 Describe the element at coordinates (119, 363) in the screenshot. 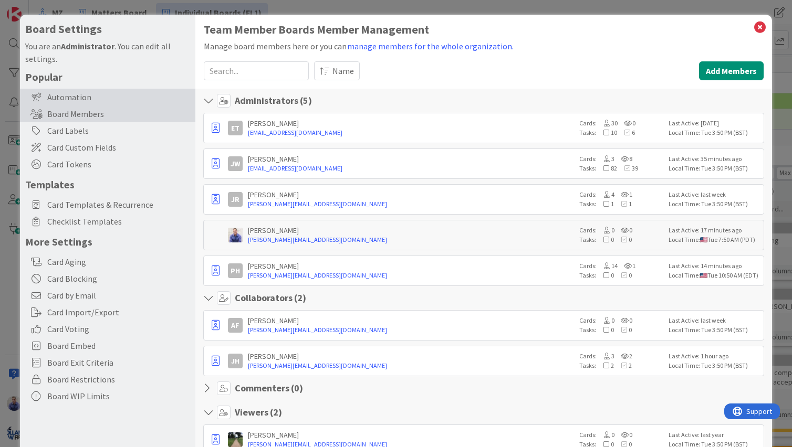

I see `span: Board Exit Criteria` at that location.